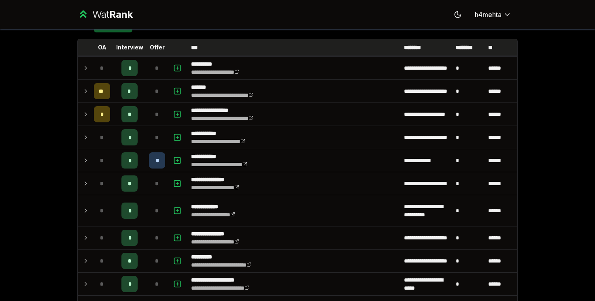  I want to click on p: Interview, so click(129, 47).